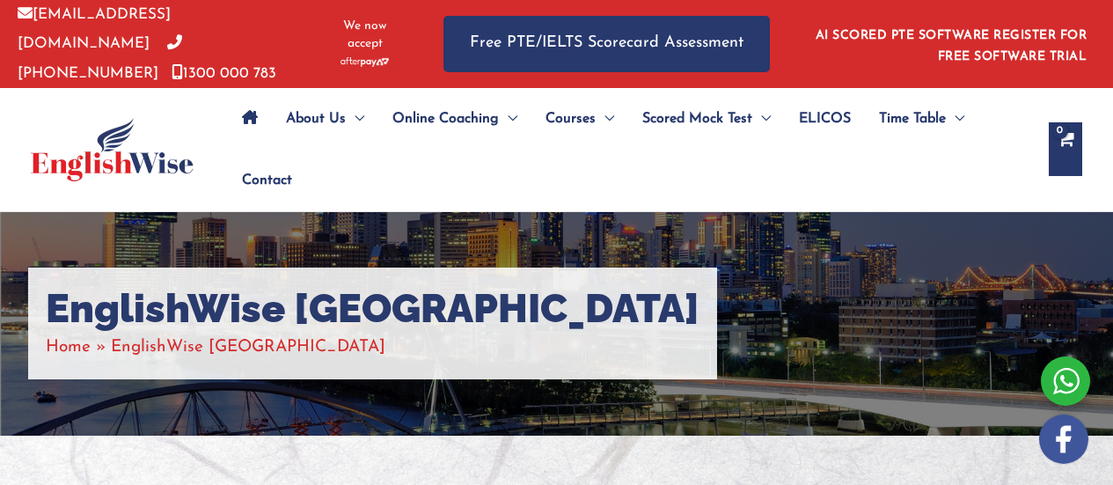 Image resolution: width=1113 pixels, height=485 pixels. What do you see at coordinates (112, 150) in the screenshot?
I see `img: cropped-ew-logo` at bounding box center [112, 150].